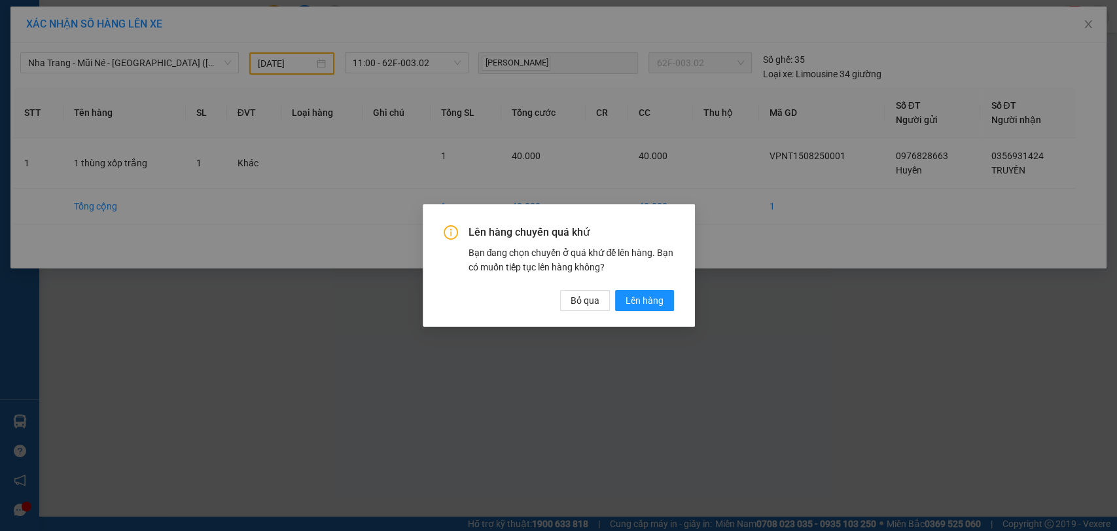 The image size is (1117, 531). I want to click on img: logo.jpg, so click(29, 29).